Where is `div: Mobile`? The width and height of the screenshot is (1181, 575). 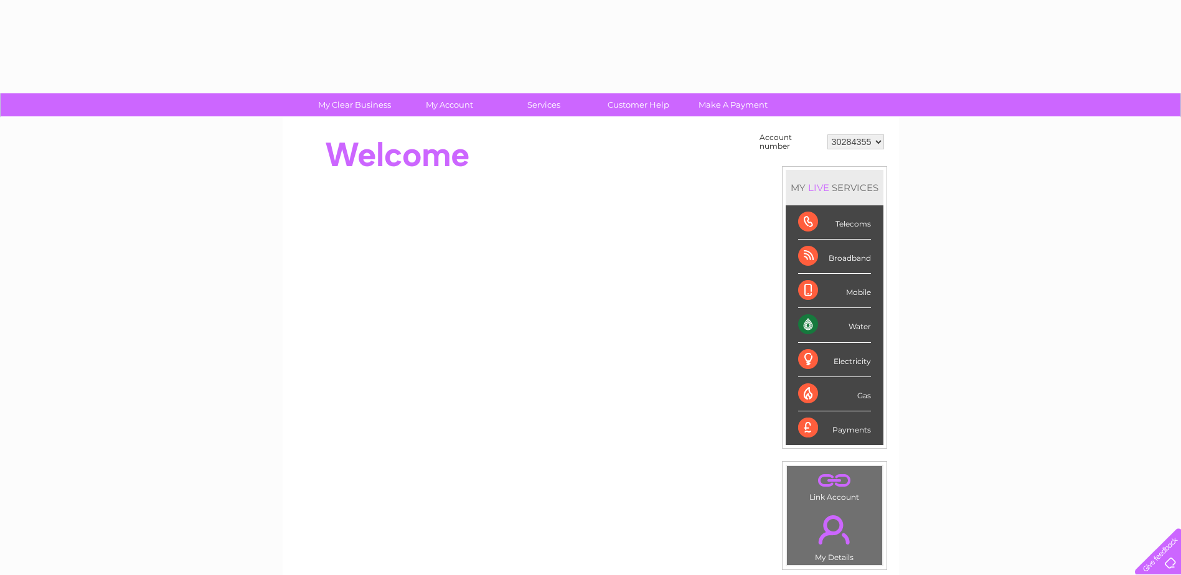
div: Mobile is located at coordinates (835, 291).